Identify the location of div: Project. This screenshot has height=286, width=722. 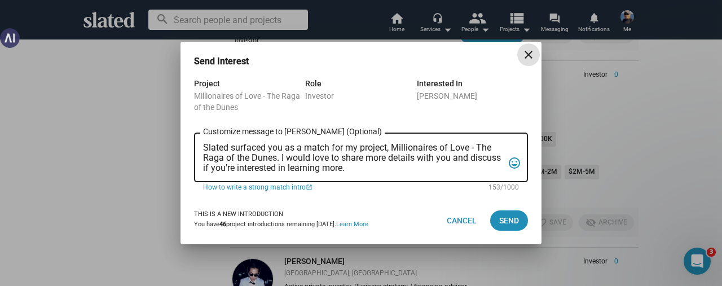
(249, 84).